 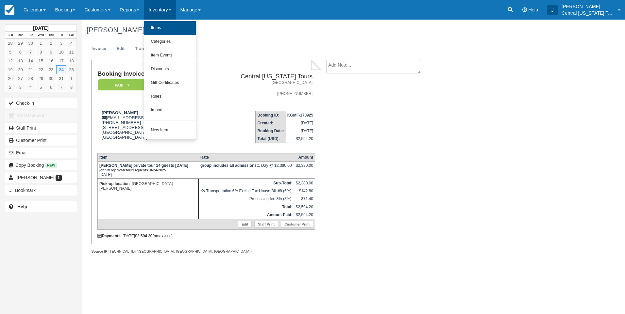 I want to click on button: Bookmark, so click(x=41, y=191).